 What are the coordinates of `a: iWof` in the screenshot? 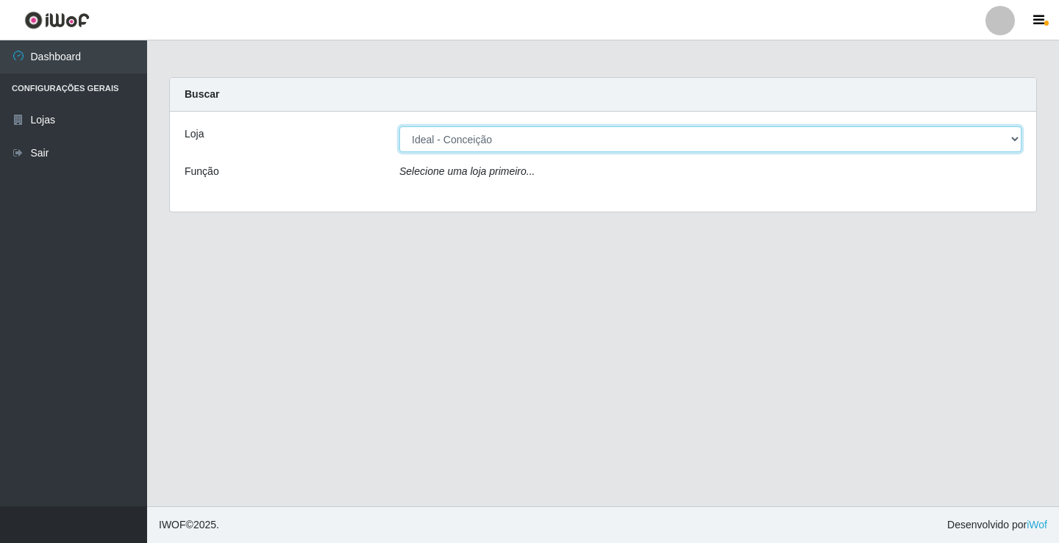 It's located at (1037, 525).